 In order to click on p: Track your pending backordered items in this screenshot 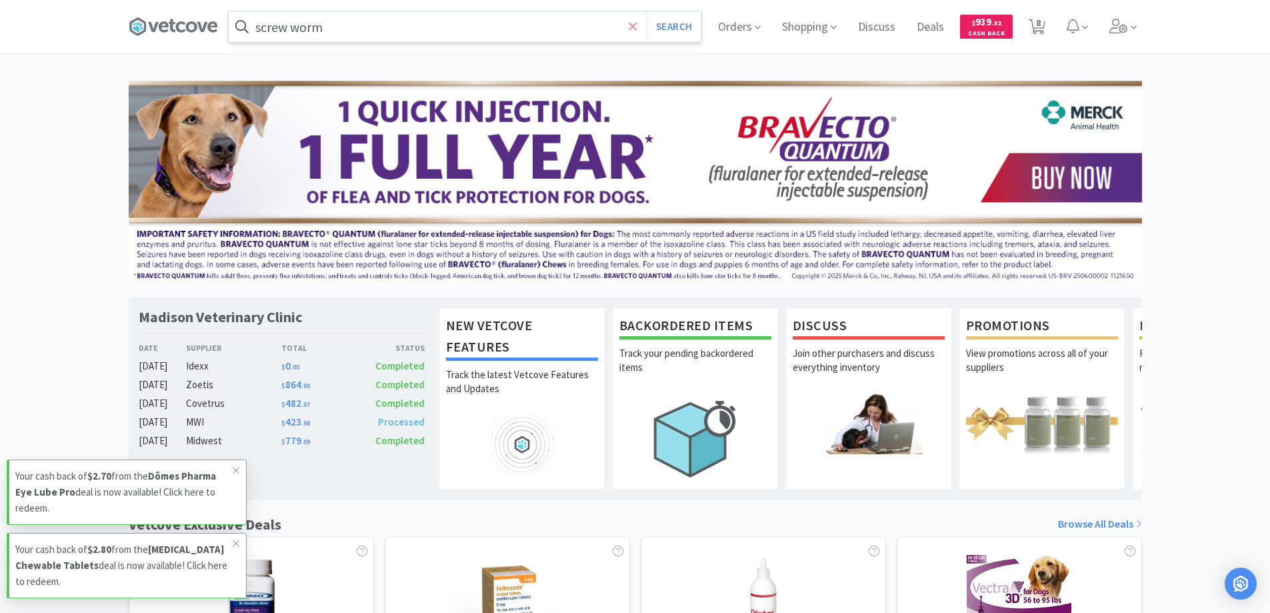, I will do `click(696, 369)`.